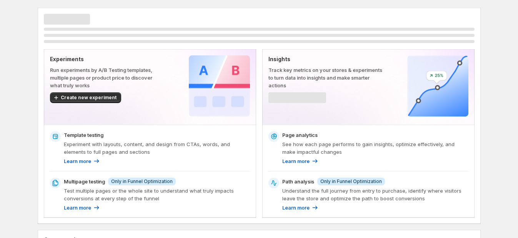 The width and height of the screenshot is (518, 238). What do you see at coordinates (325, 59) in the screenshot?
I see `p: Insights` at bounding box center [325, 59].